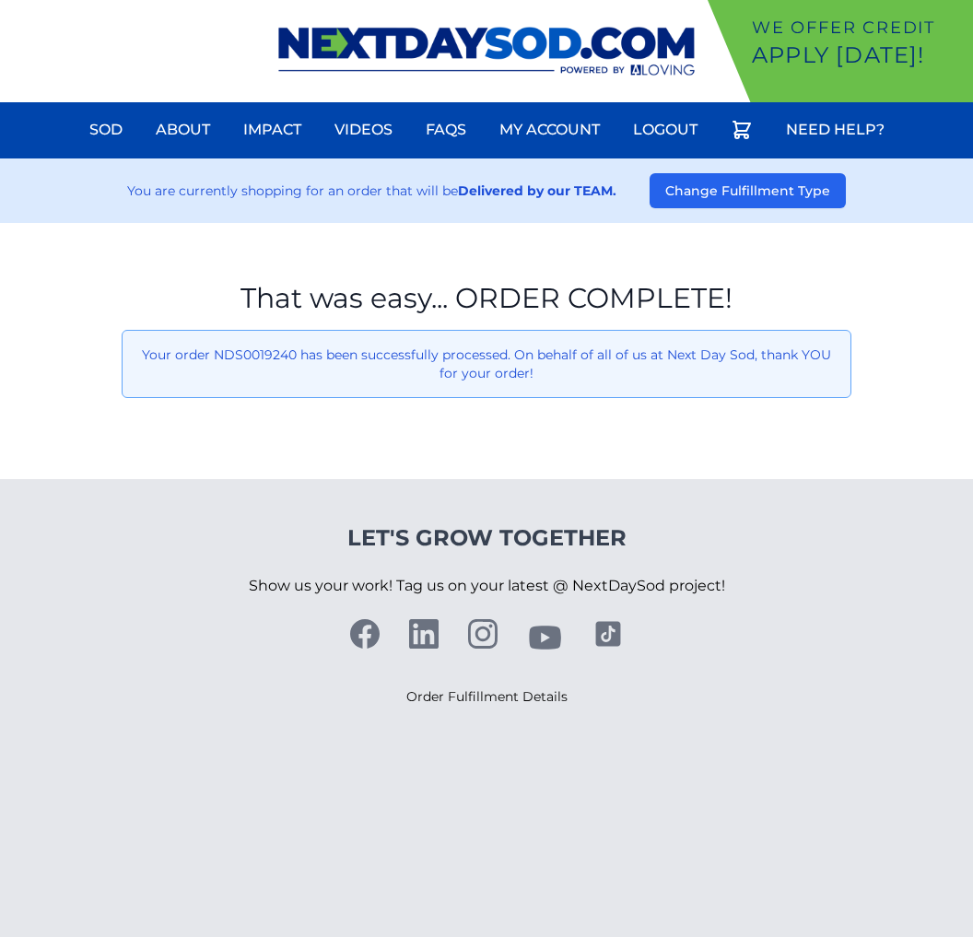 This screenshot has width=973, height=937. Describe the element at coordinates (487, 538) in the screenshot. I see `h4: Let's Grow Together` at that location.